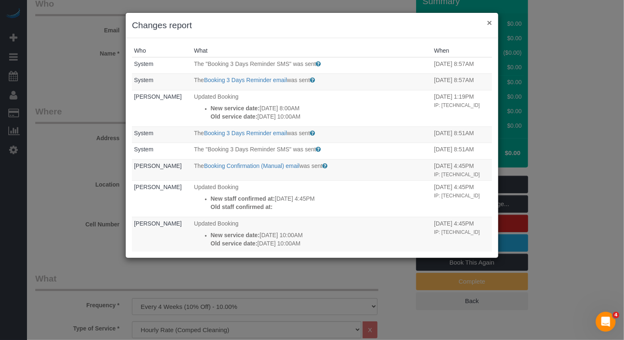 This screenshot has width=624, height=340. Describe the element at coordinates (462, 51) in the screenshot. I see `th: When` at that location.